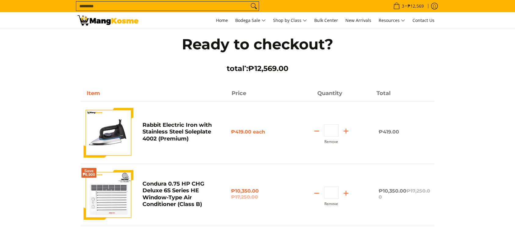 Image resolution: width=515 pixels, height=231 pixels. I want to click on img: https://mangkosme.com/products/rabbit-electric-iron-with-stainless-steel-soleplate-4002-class-a, so click(108, 133).